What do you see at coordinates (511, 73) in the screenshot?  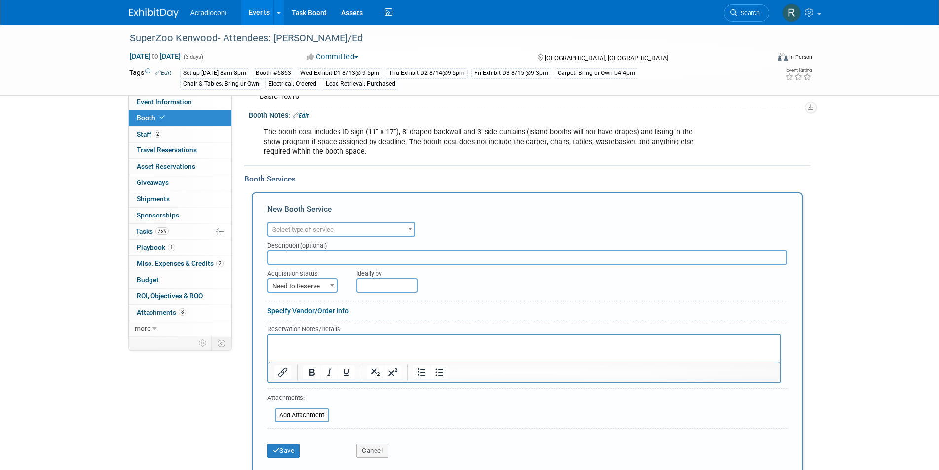 I see `div: Fri Exhibit D3 8/15 @9-3pm` at bounding box center [511, 73].